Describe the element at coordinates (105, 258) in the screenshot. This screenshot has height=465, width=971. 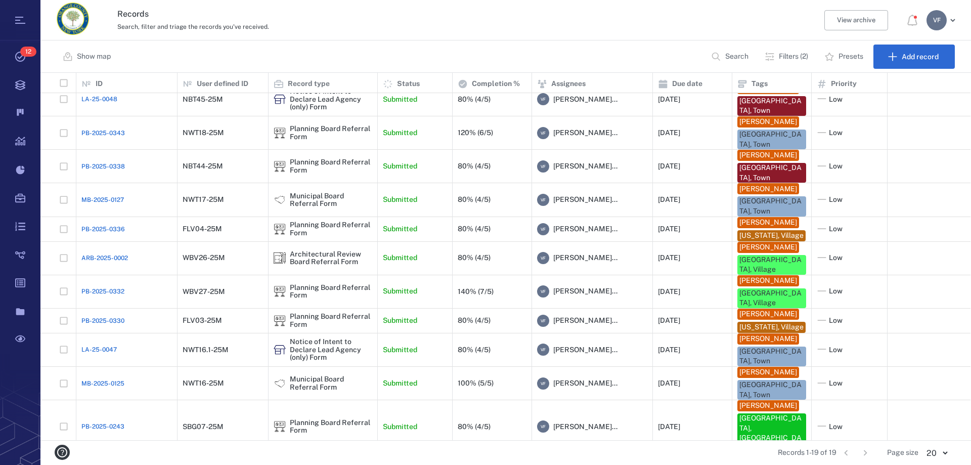
I see `span: ARB-2025-0002` at that location.